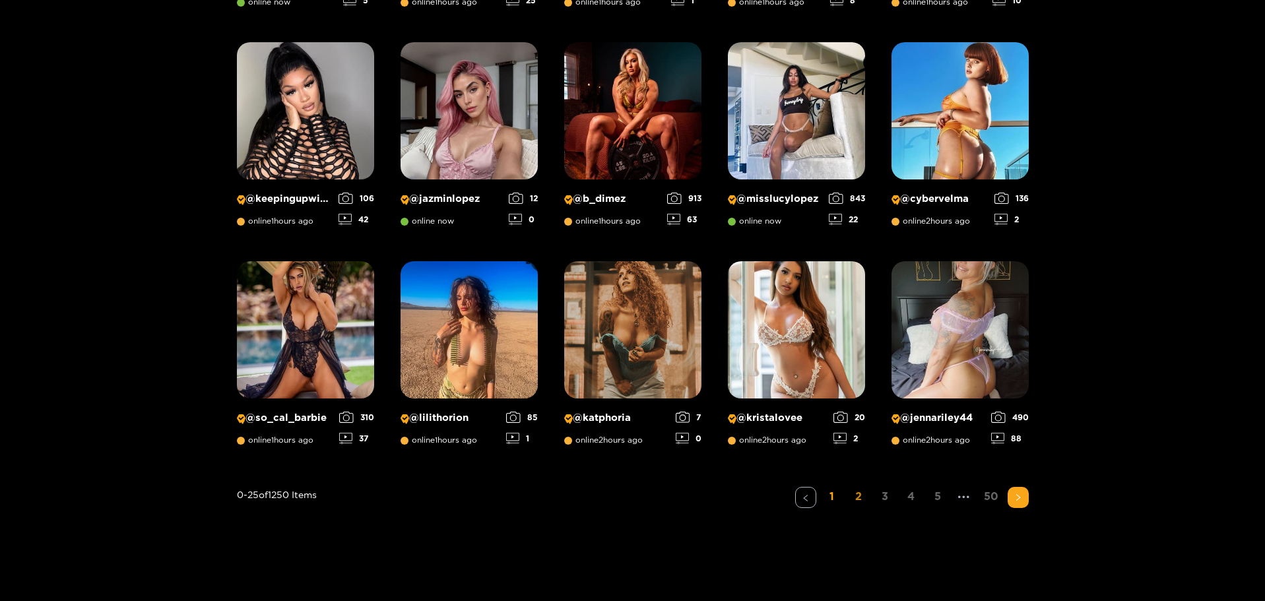 The height and width of the screenshot is (601, 1265). I want to click on span: right, so click(1018, 497).